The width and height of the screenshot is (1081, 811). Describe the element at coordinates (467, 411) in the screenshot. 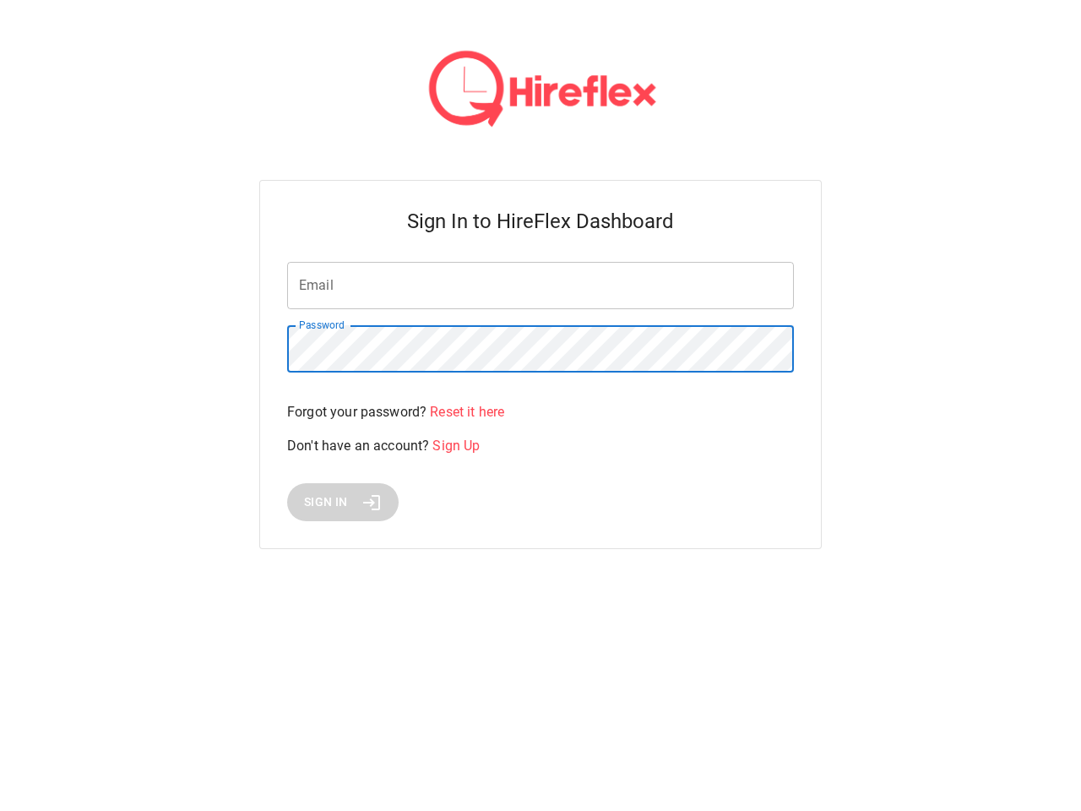

I see `span: Reset it here` at that location.